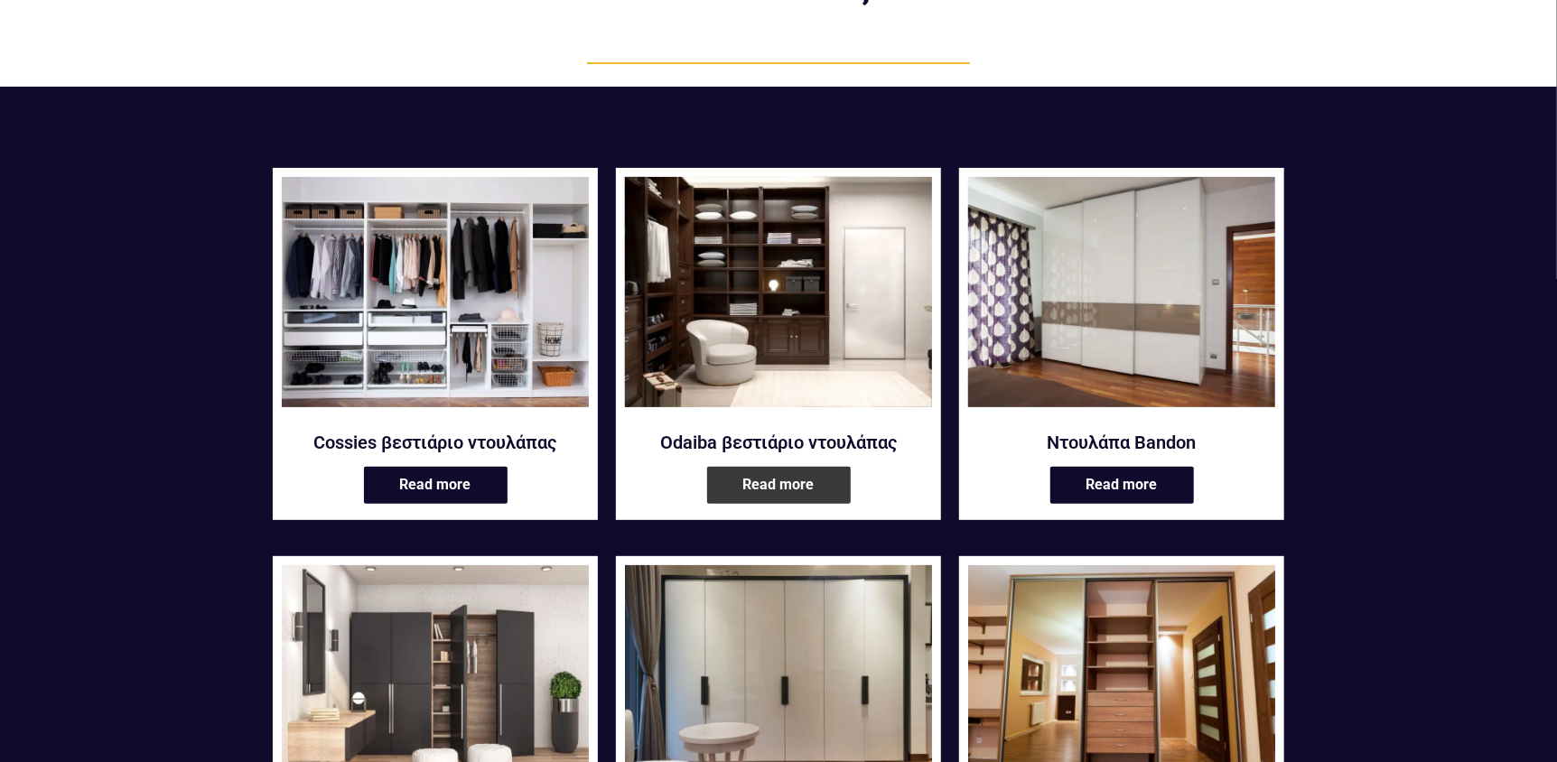 This screenshot has height=762, width=1557. What do you see at coordinates (778, 485) in the screenshot?
I see `a: Read more about “Odaiba βεστιάριο ντουλάπας”` at bounding box center [778, 485].